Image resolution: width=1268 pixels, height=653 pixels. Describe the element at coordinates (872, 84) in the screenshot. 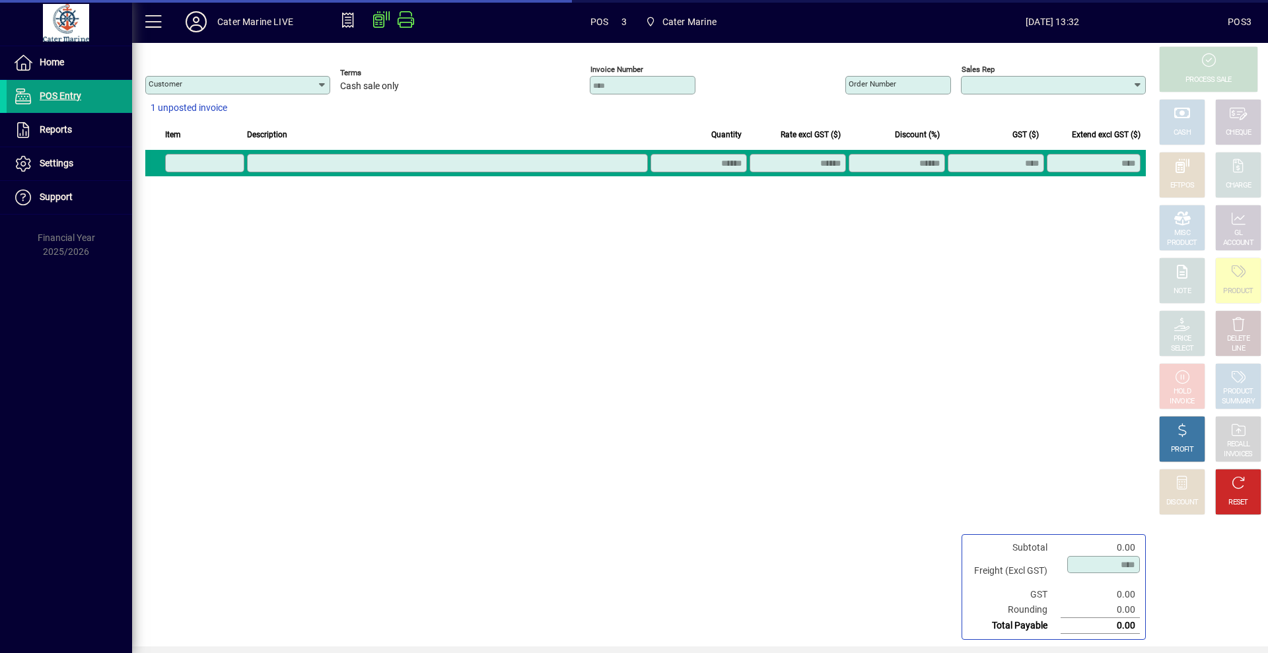

I see `mat-label: Order number` at that location.